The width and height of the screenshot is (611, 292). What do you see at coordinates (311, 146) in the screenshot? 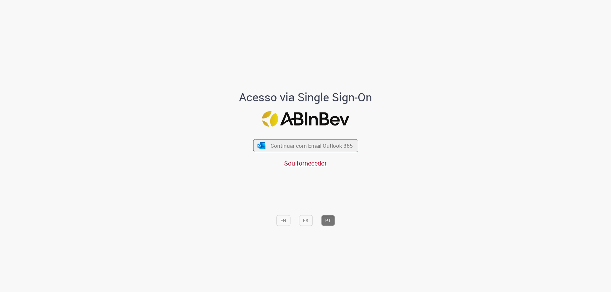
I see `span: Continuar com Email Outlook 365` at bounding box center [311, 146].